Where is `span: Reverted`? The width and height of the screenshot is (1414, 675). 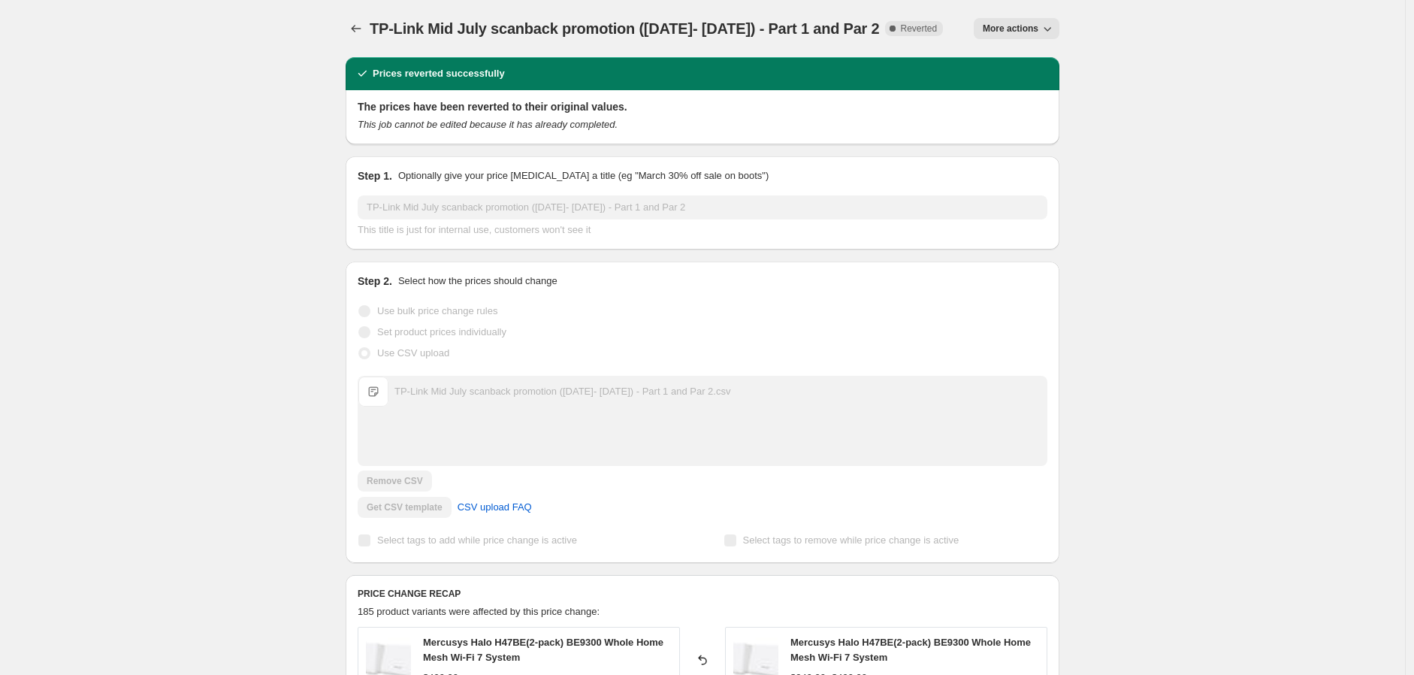
span: Reverted is located at coordinates (918, 29).